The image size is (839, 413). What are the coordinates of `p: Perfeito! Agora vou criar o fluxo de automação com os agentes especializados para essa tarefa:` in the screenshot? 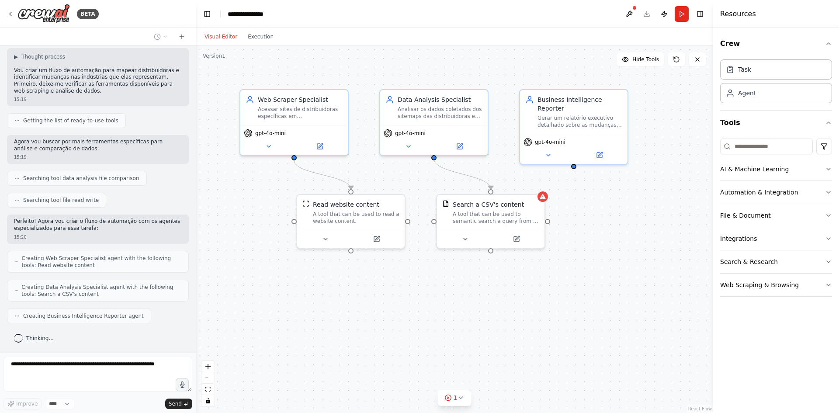 It's located at (98, 225).